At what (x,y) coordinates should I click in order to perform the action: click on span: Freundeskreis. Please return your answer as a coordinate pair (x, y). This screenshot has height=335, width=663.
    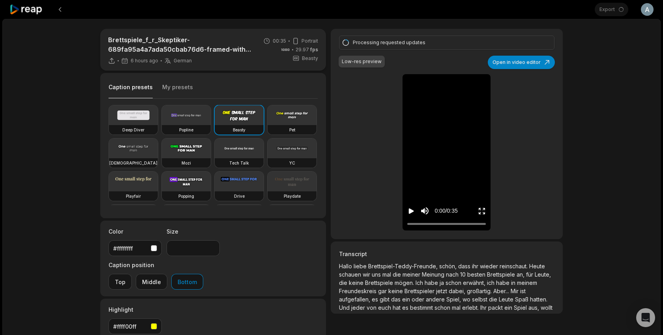
    Looking at the image, I should click on (358, 291).